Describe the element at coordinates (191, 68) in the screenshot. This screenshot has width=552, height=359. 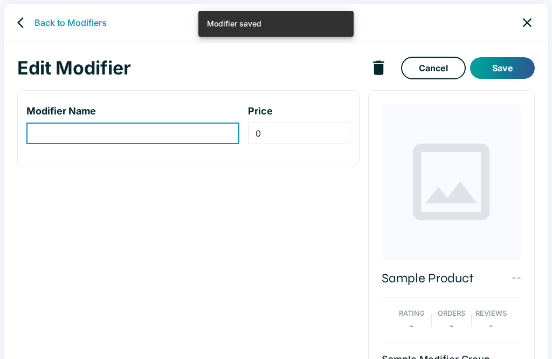
I see `h1: Edit Modifier` at that location.